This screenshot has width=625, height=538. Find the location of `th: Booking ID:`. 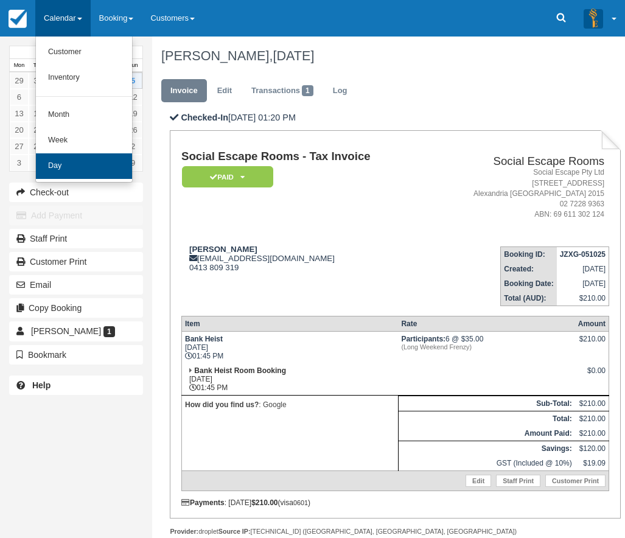

th: Booking ID: is located at coordinates (529, 254).